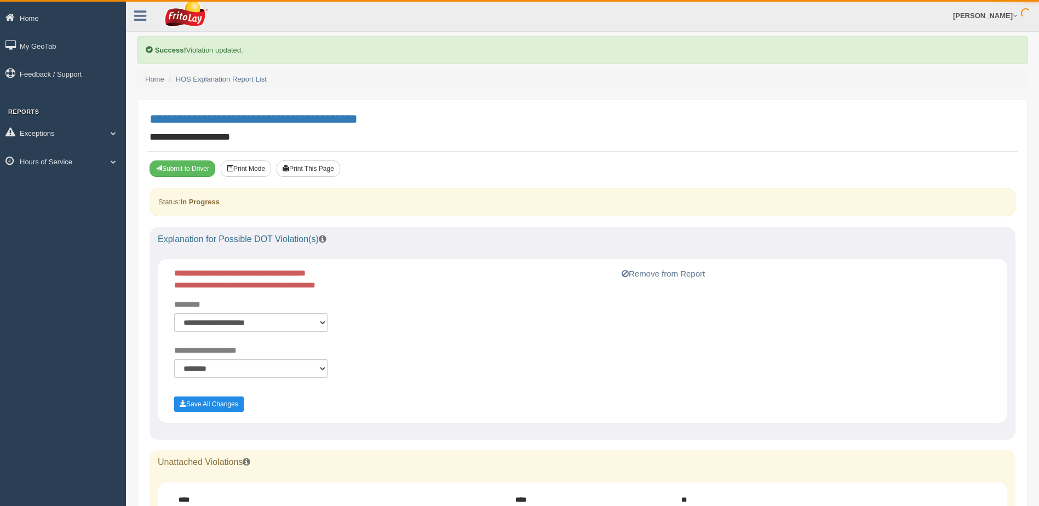 This screenshot has height=506, width=1039. I want to click on div: Explanation for Possible DOT Violation(s), so click(582, 239).